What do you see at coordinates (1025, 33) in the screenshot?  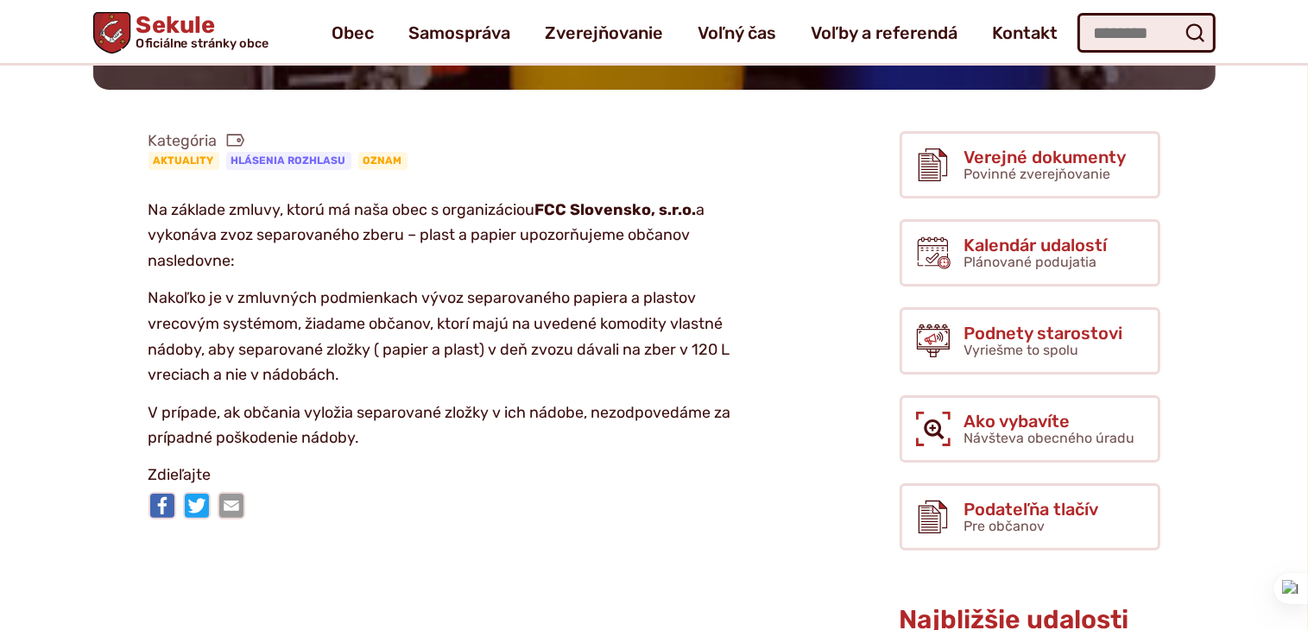 I see `a: Kontakt` at bounding box center [1025, 33].